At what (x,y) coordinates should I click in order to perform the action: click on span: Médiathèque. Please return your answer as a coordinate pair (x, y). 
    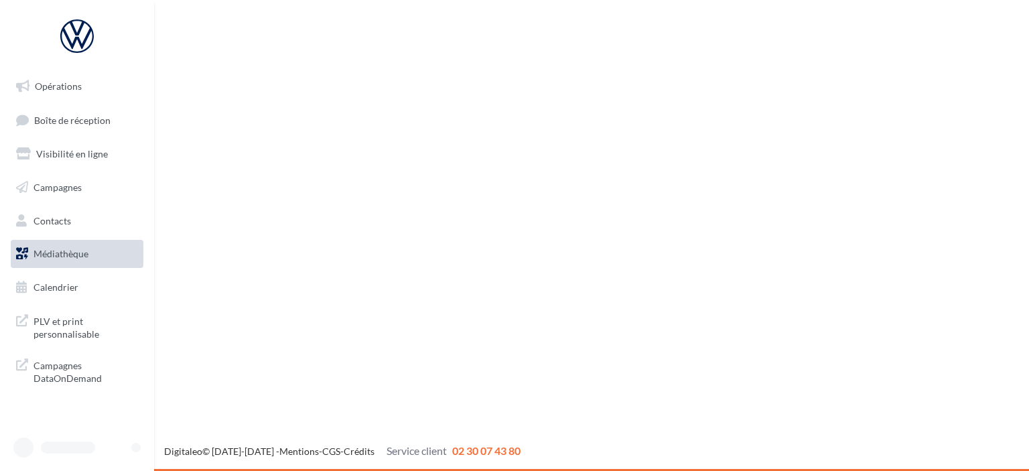
    Looking at the image, I should click on (61, 253).